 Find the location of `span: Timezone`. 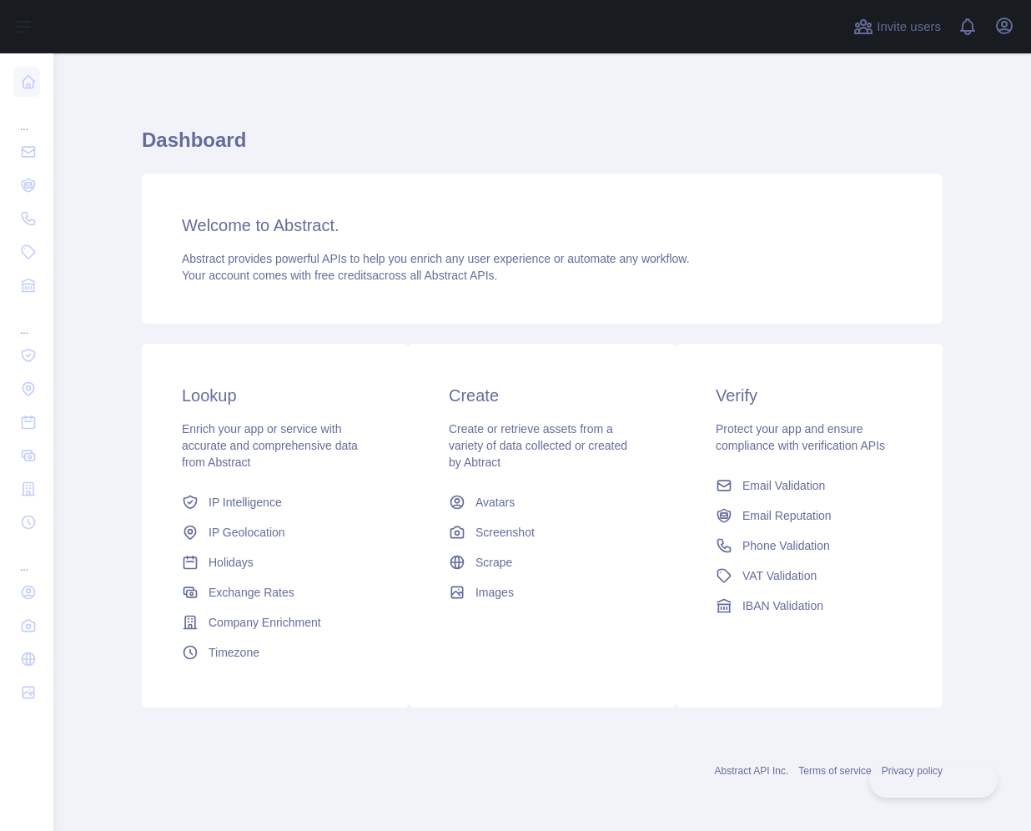

span: Timezone is located at coordinates (234, 652).